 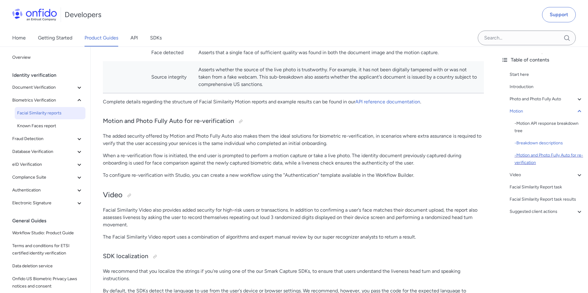 What do you see at coordinates (47, 250) in the screenshot?
I see `span: Terms and conditions for ETSI certified identity verification` at bounding box center [47, 250].